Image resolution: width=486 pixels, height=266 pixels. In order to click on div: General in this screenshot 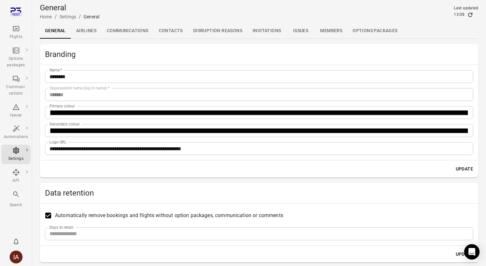, I will do `click(91, 17)`.